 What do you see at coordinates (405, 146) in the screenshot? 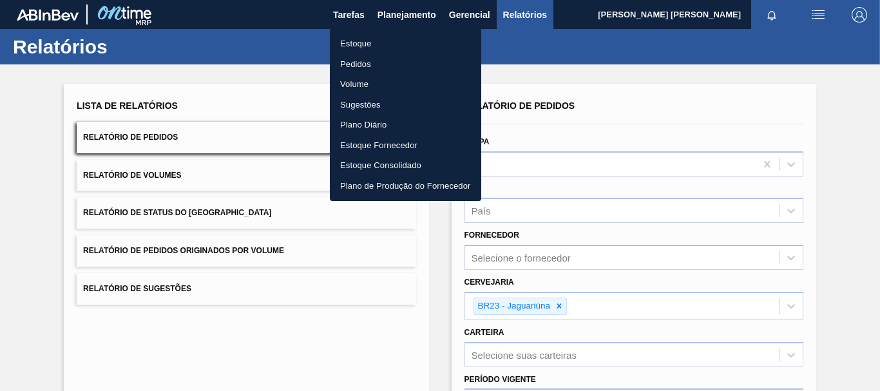
I see `li: Estoque Fornecedor` at bounding box center [405, 146].